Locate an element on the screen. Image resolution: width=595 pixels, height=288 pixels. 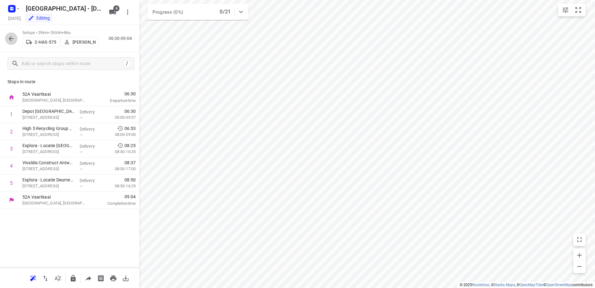
a: OpenMapTiles is located at coordinates (531, 285).